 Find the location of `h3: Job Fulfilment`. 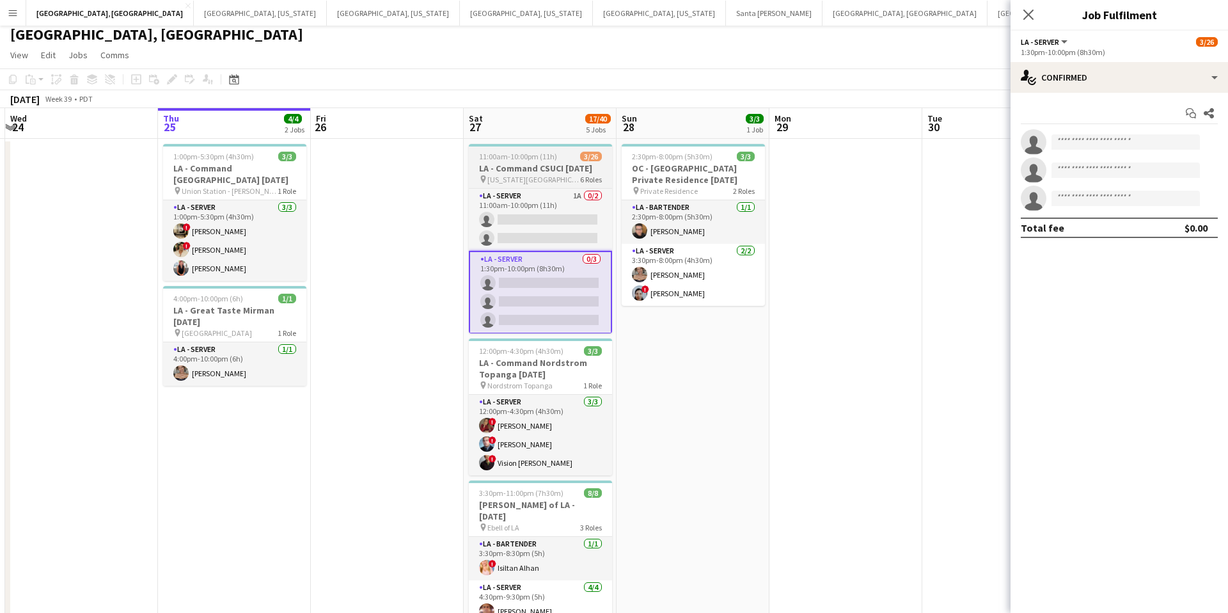

h3: Job Fulfilment is located at coordinates (1119, 15).